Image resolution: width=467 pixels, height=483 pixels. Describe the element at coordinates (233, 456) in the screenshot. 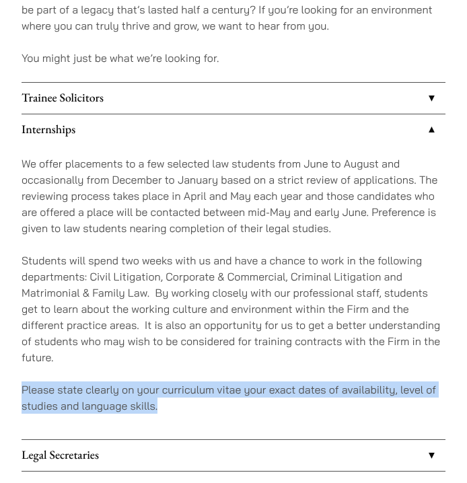

I see `a: Legal Secretaries` at that location.